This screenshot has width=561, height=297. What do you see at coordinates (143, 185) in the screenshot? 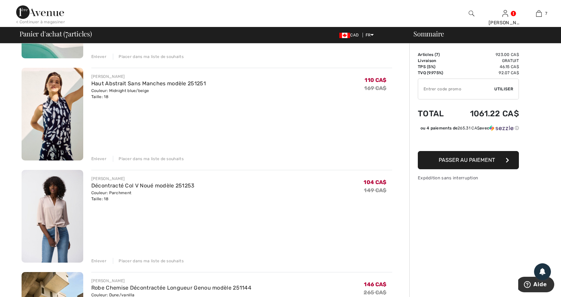
I see `a: Décontracté Col V Noué modèle 251253` at bounding box center [143, 185].